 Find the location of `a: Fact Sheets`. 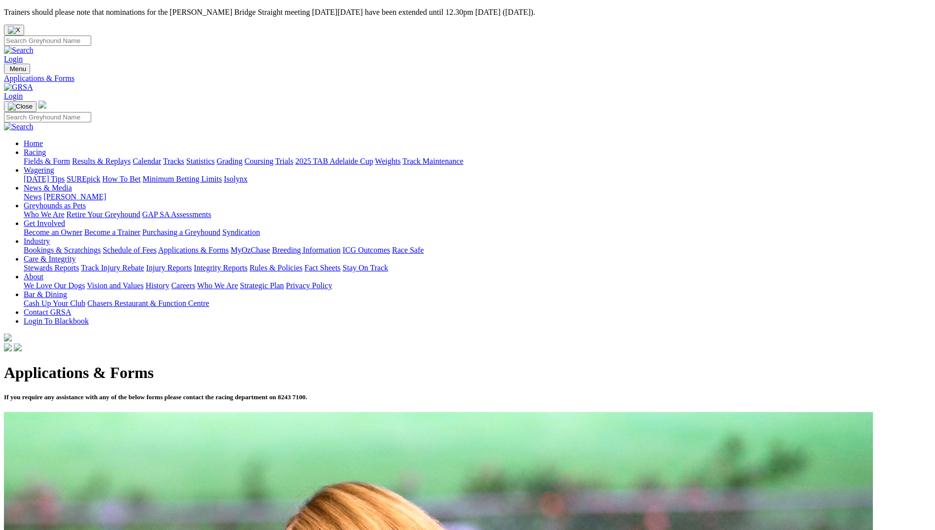

a: Fact Sheets is located at coordinates (322, 267).